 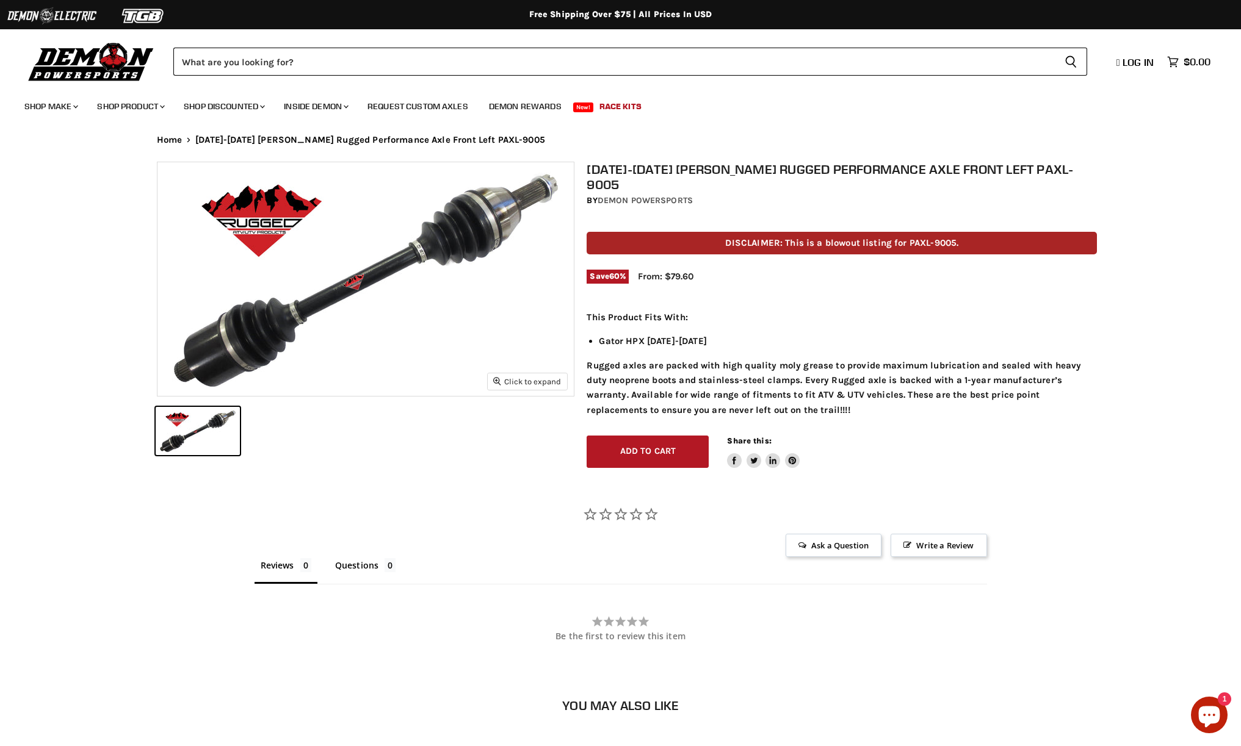 I want to click on div: Rugged axles are packed with high quality moly grease to provide maximum lubrication and sealed w..., so click(x=841, y=364).